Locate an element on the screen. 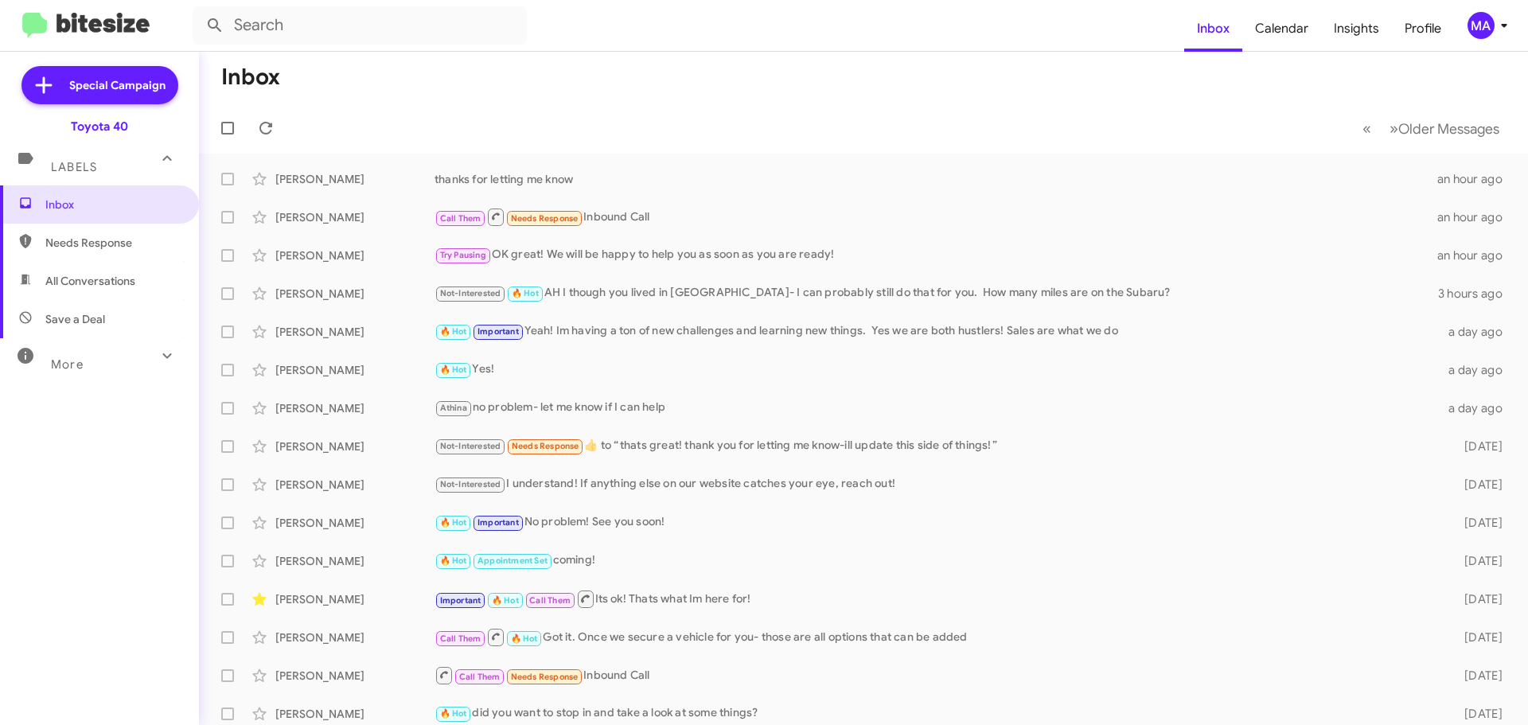 The width and height of the screenshot is (1528, 725). a: Insights is located at coordinates (1356, 29).